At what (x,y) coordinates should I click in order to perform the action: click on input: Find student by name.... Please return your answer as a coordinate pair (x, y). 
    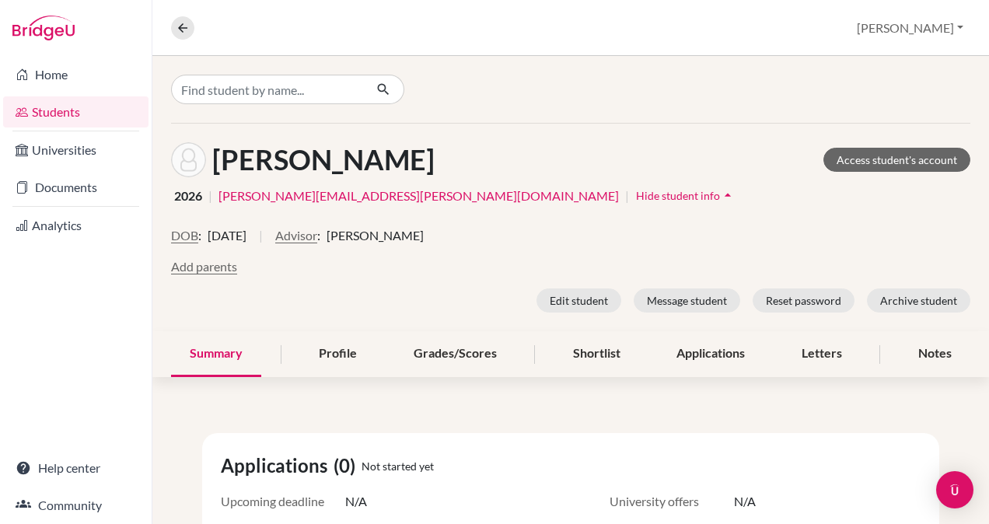
    Looking at the image, I should click on (267, 89).